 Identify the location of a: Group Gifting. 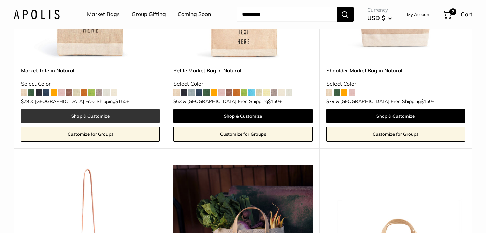
(149, 14).